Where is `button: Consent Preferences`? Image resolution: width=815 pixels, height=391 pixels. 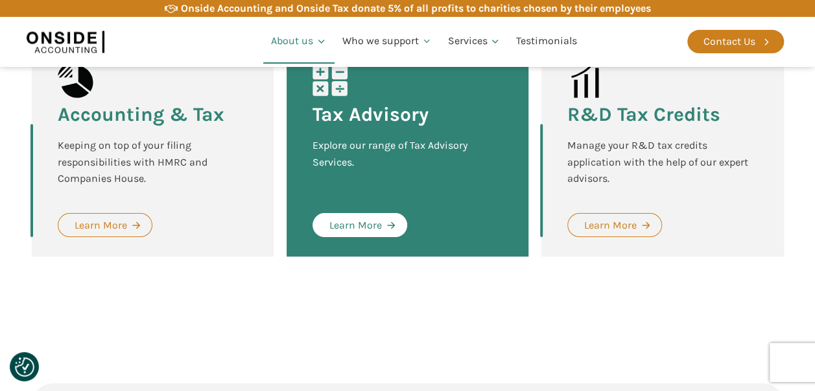 button: Consent Preferences is located at coordinates (25, 367).